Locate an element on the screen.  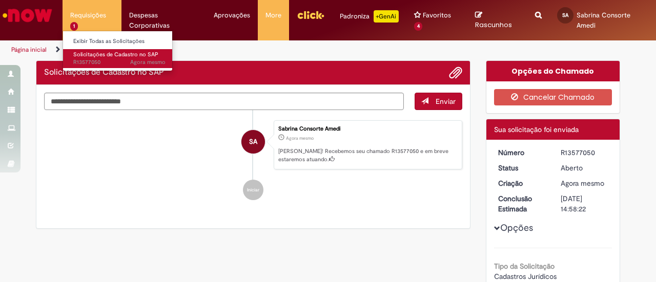
dt: Criação is located at coordinates (522, 184).